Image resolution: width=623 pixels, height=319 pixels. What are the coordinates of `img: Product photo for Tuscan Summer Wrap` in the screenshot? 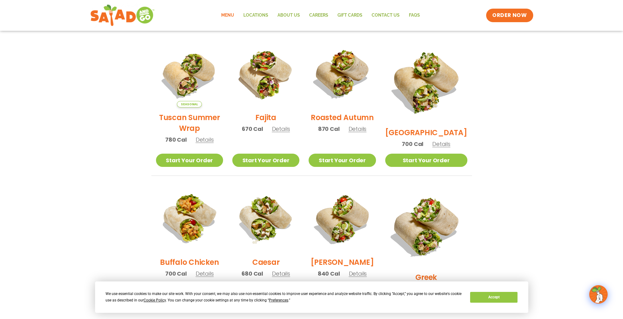 It's located at (189, 74).